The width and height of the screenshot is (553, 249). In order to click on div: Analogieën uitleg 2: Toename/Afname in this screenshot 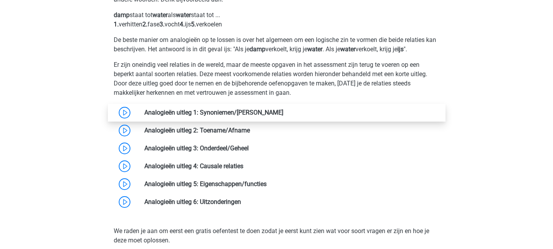, I will do `click(290, 130)`.